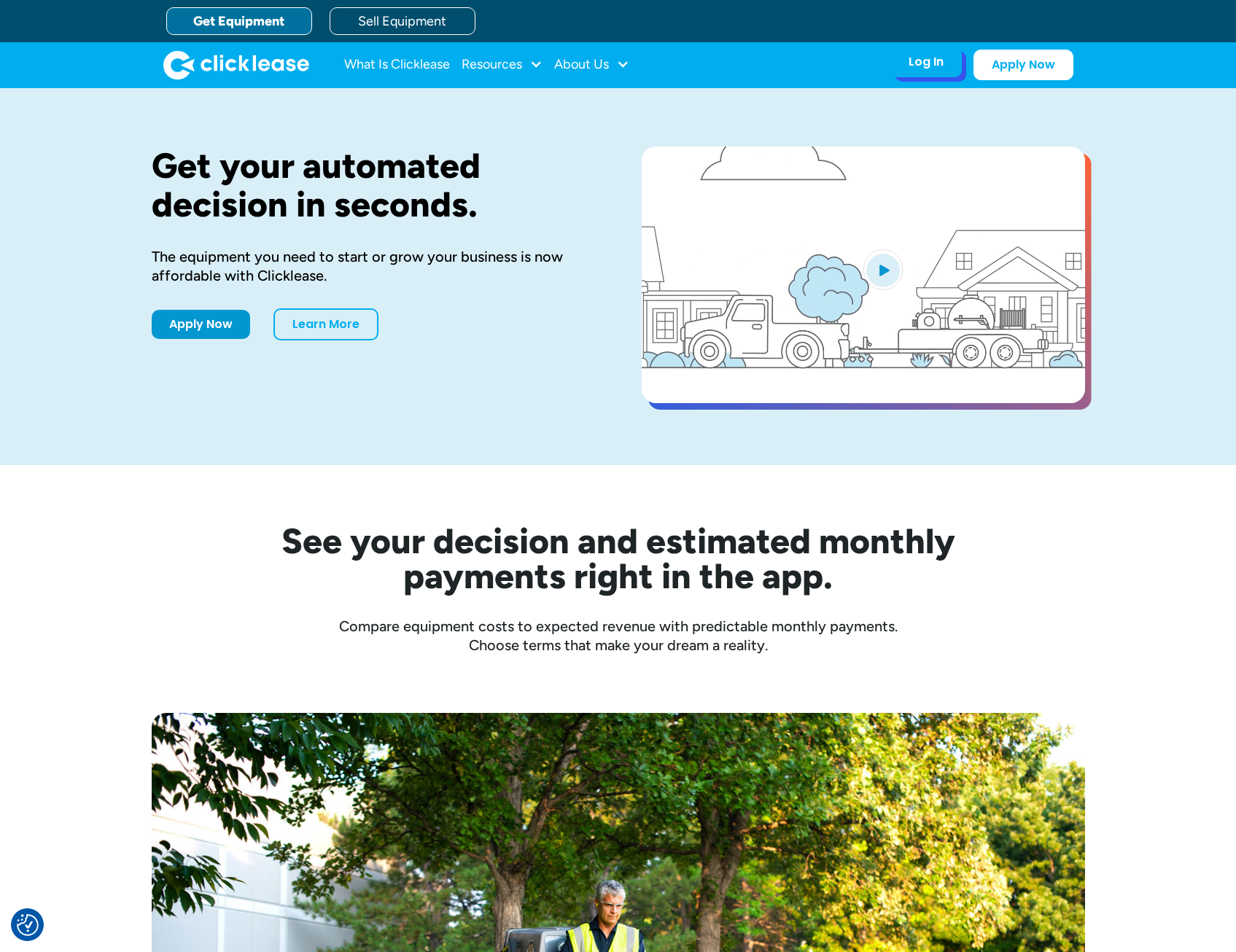  Describe the element at coordinates (863, 275) in the screenshot. I see `a: open lightbox` at that location.